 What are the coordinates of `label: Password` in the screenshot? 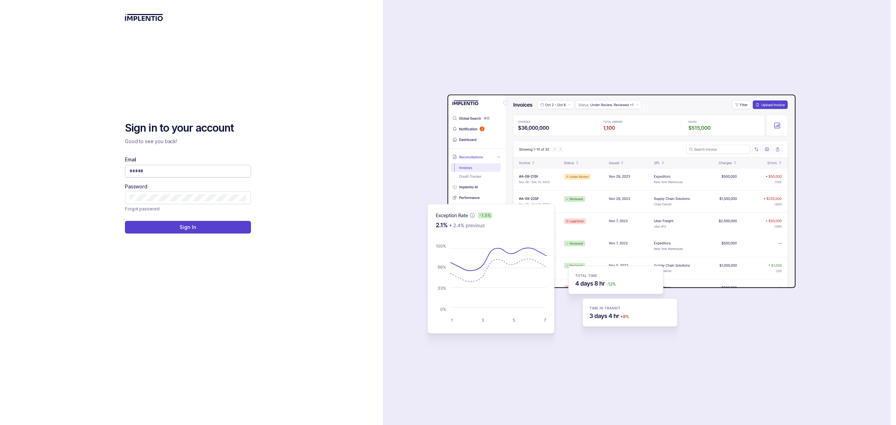 It's located at (136, 187).